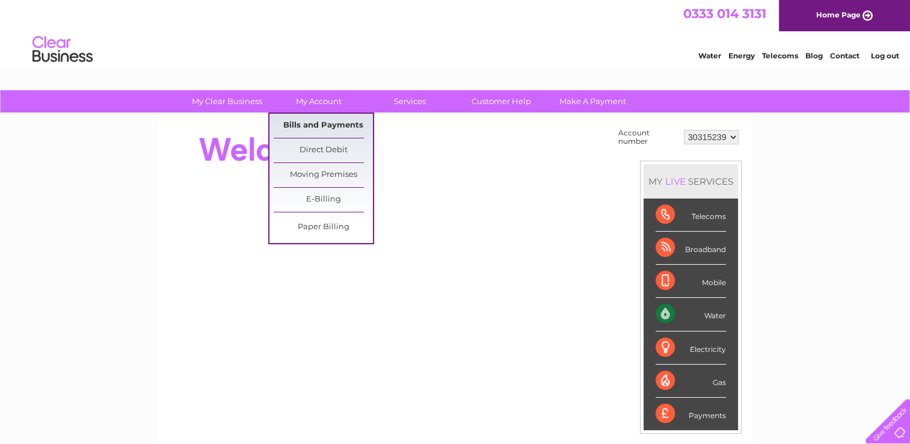 The image size is (910, 444). Describe the element at coordinates (813, 55) in the screenshot. I see `a: Blog` at that location.